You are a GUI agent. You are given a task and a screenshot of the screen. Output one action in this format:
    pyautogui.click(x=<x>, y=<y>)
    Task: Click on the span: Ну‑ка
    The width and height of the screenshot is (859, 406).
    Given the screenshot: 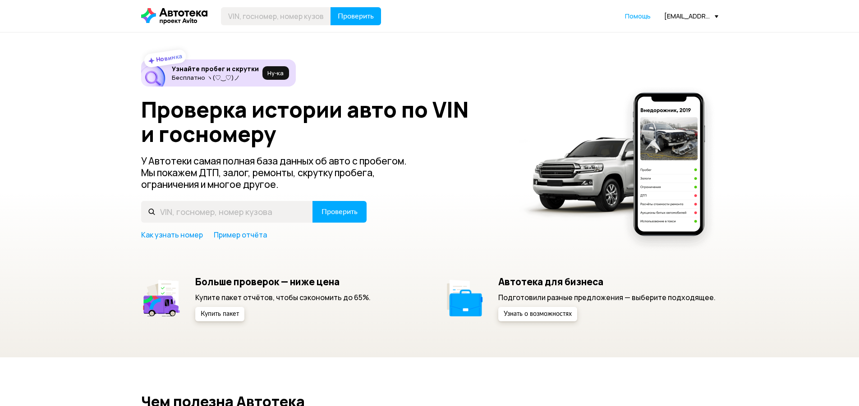 What is the action you would take?
    pyautogui.click(x=275, y=73)
    